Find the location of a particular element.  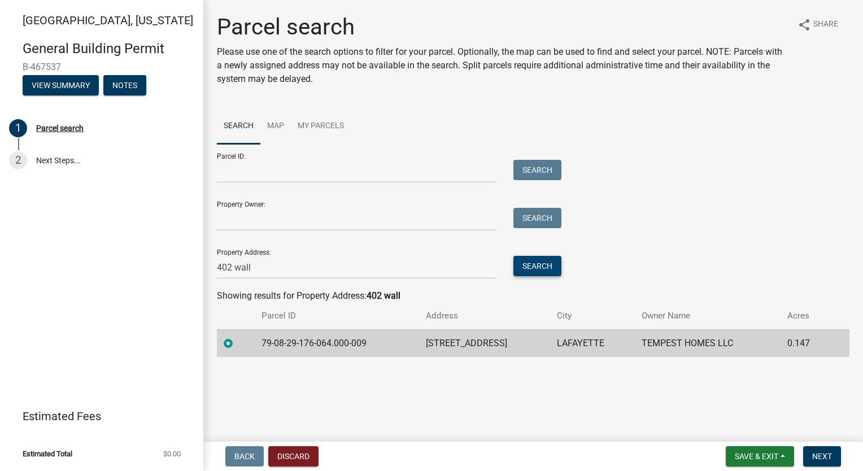

a: Search is located at coordinates (238, 127).